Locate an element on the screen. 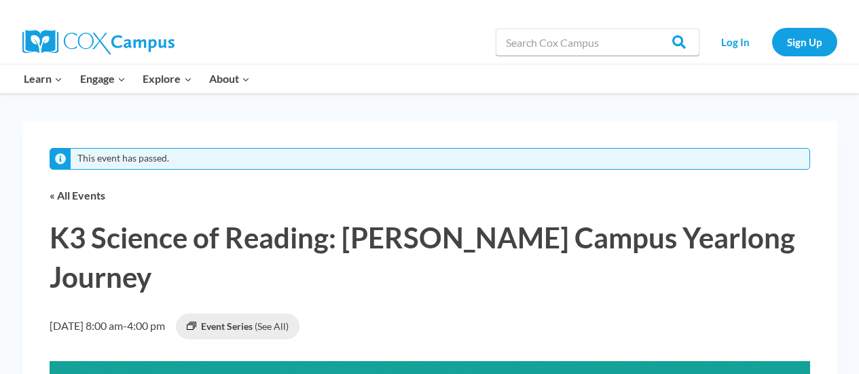 This screenshot has height=374, width=859. li: This event has passed. is located at coordinates (123, 158).